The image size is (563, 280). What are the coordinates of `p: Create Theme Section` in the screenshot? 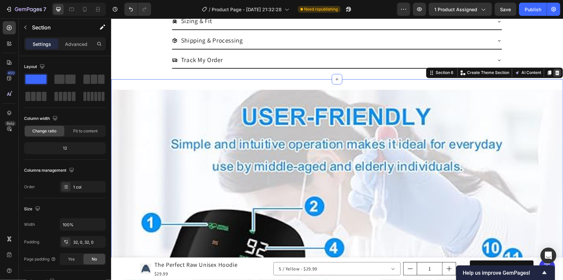 It's located at (377, 54).